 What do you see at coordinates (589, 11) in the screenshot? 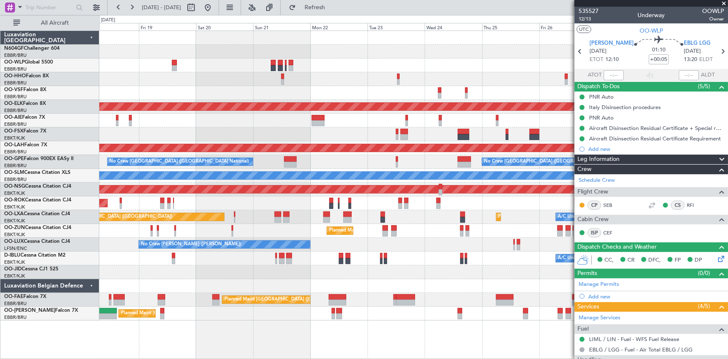
I see `span: 535527` at bounding box center [589, 11].